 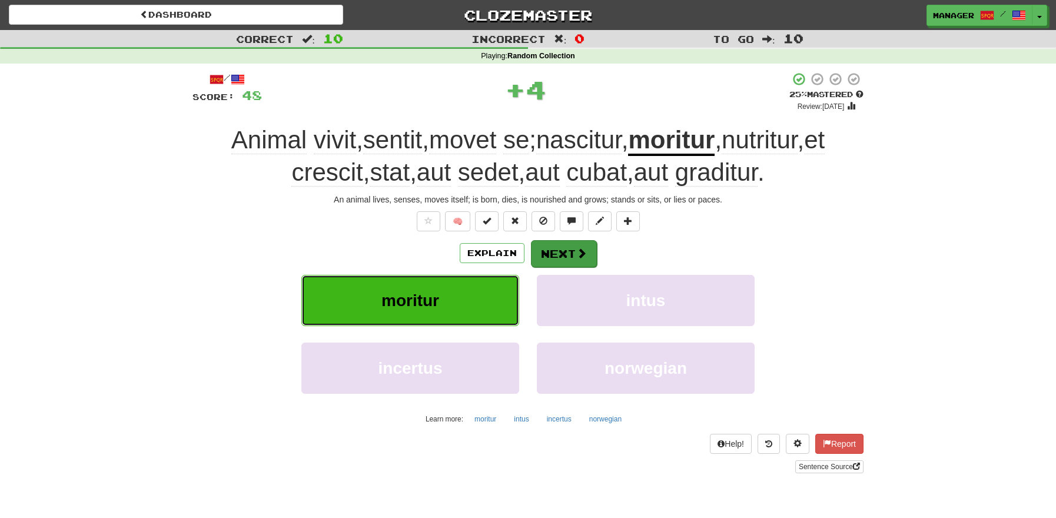 What do you see at coordinates (515, 221) in the screenshot?
I see `button: Reset to 0% Mastered (alt+r)` at bounding box center [515, 221].